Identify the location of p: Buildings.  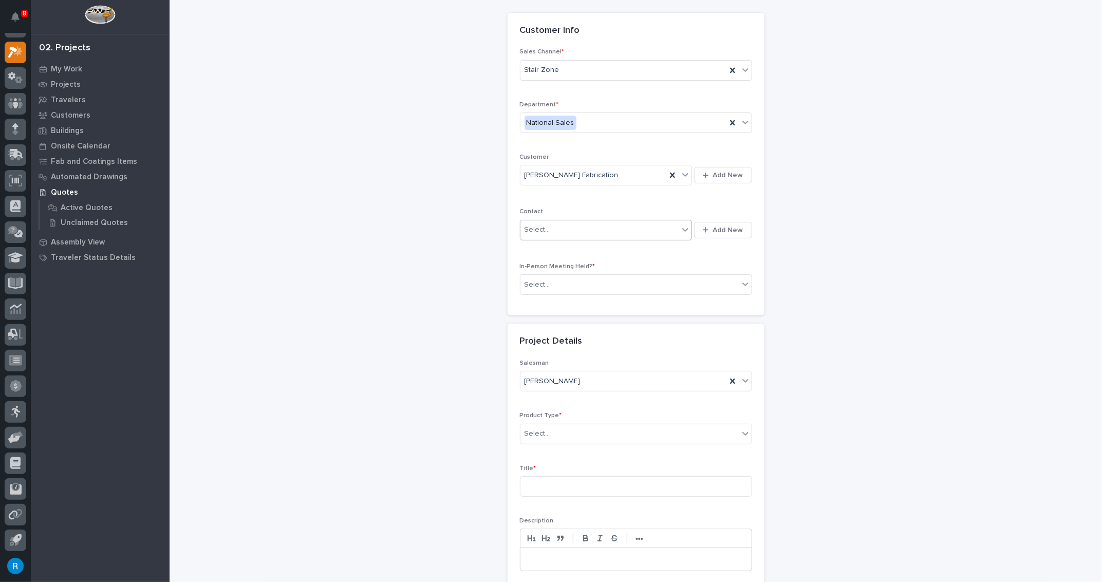
(67, 131).